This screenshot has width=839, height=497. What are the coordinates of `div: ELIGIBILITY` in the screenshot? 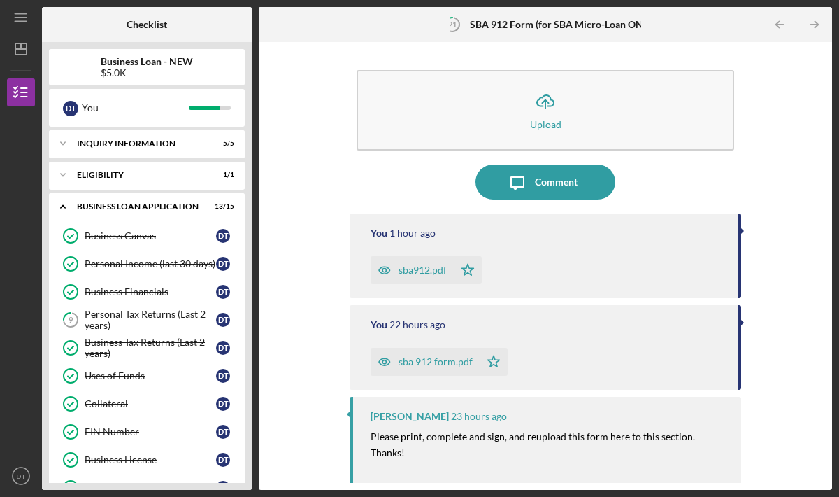 It's located at (138, 175).